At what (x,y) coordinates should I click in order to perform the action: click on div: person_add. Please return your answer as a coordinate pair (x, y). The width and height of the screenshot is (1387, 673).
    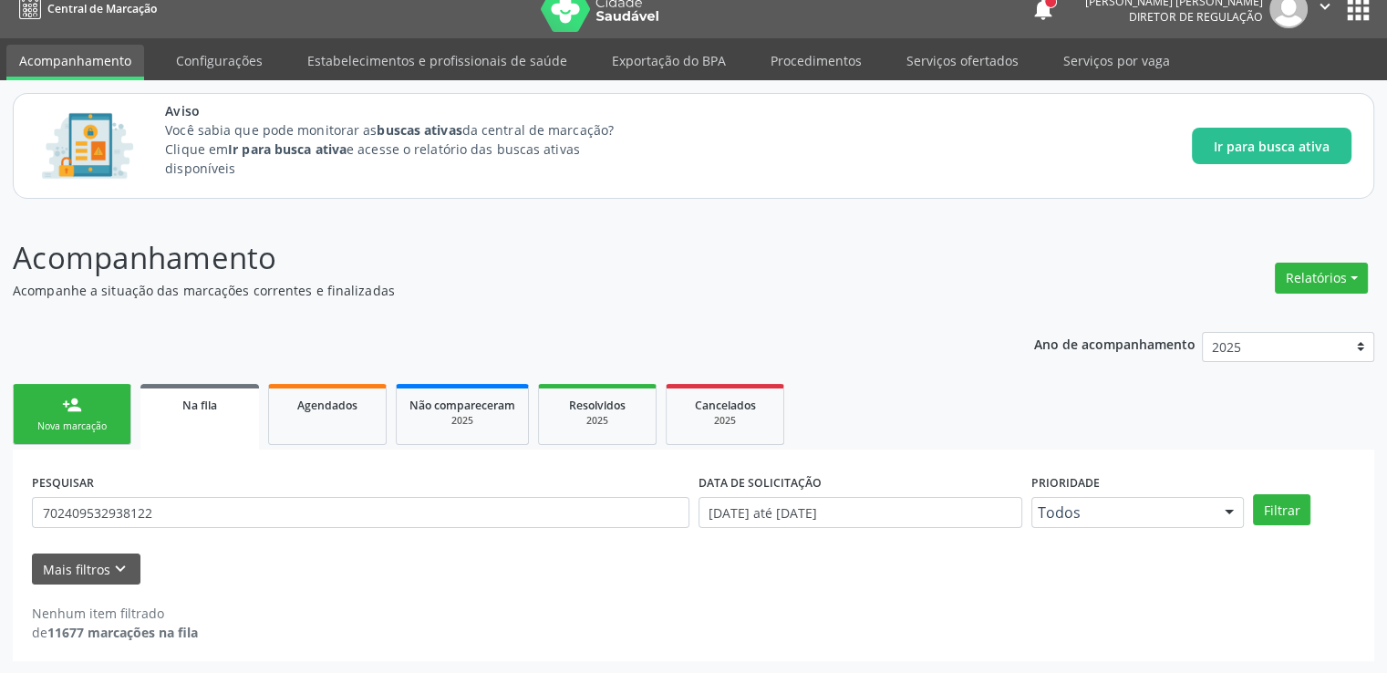
    Looking at the image, I should click on (72, 405).